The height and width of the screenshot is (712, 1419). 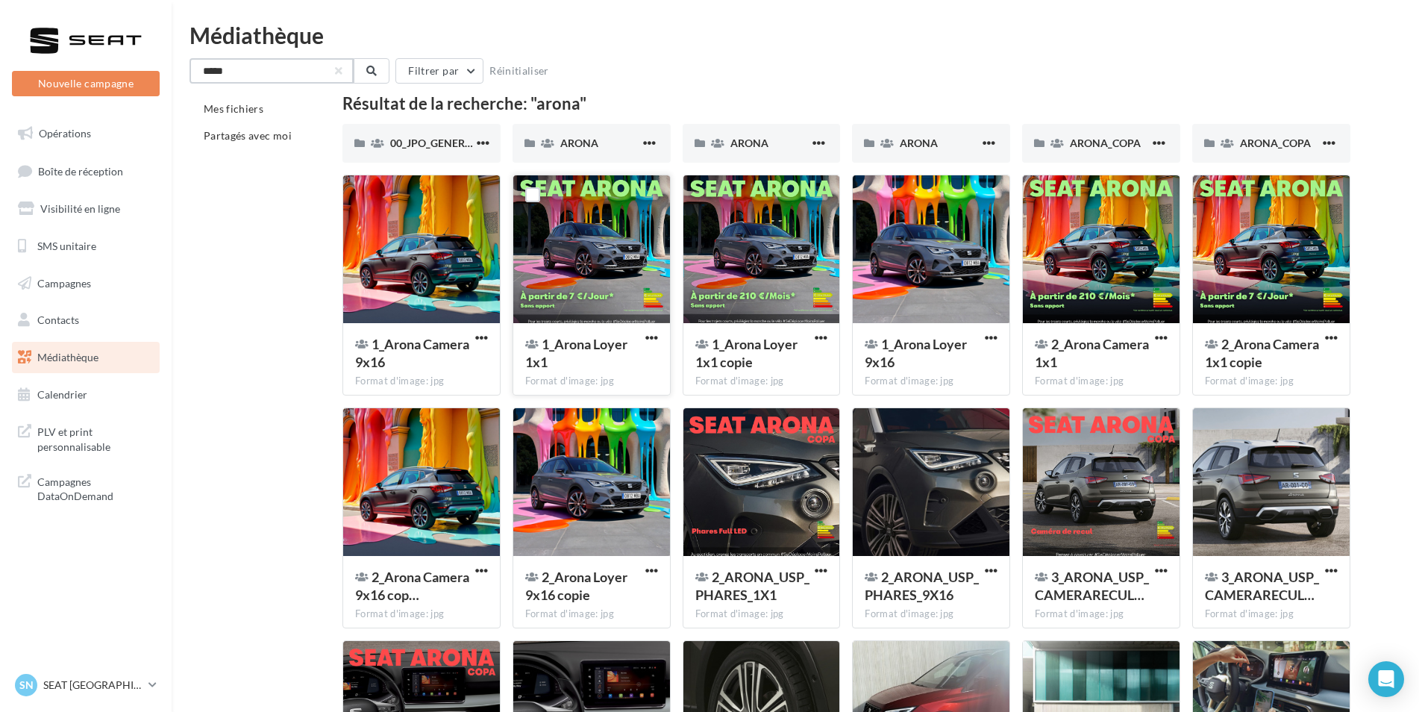 What do you see at coordinates (86, 320) in the screenshot?
I see `a: Contacts` at bounding box center [86, 320].